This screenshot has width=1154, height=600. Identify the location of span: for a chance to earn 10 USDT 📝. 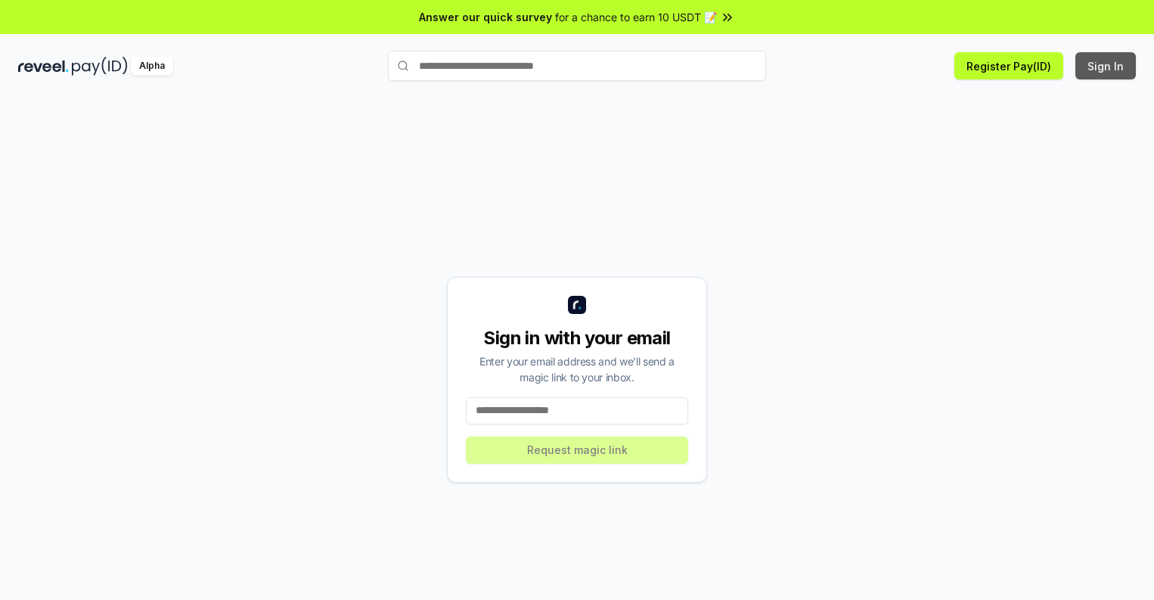
(636, 17).